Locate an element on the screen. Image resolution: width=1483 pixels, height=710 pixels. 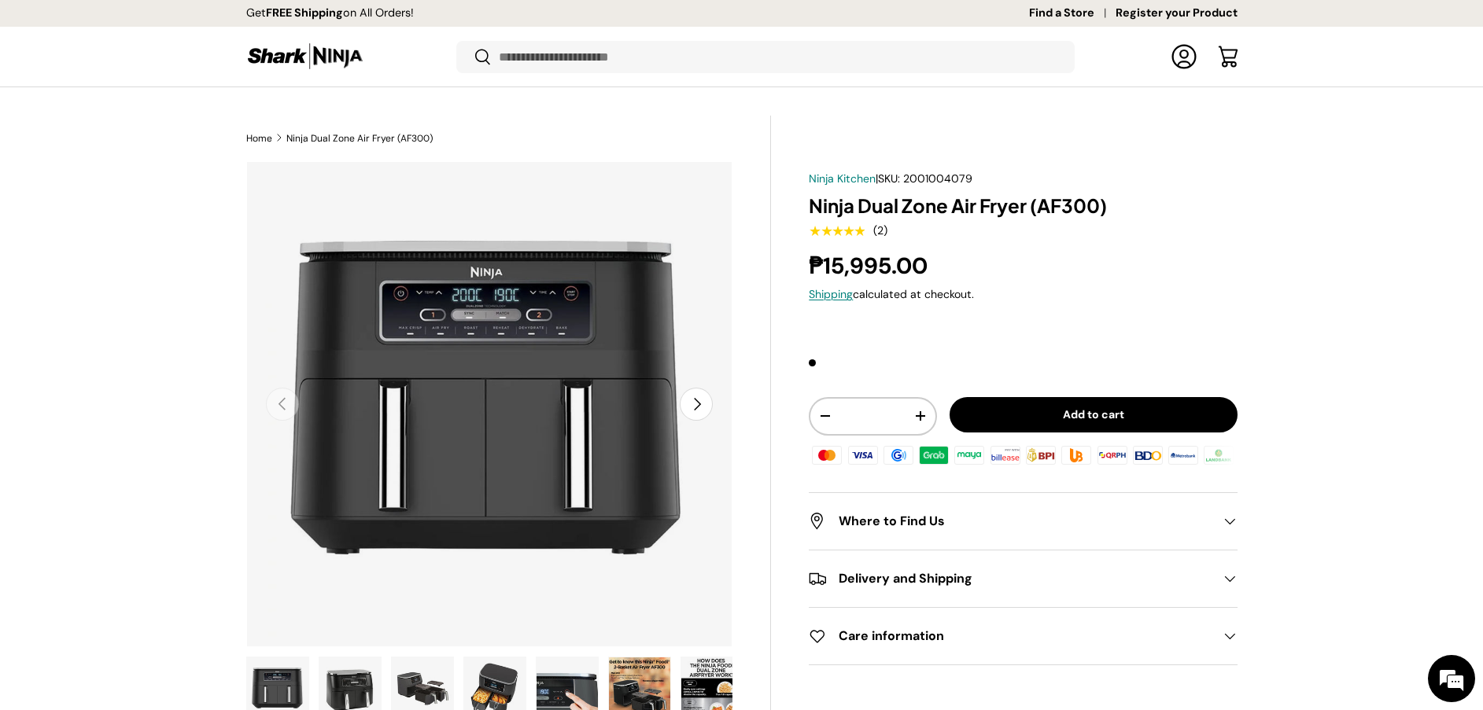
img: bpi is located at coordinates (1041, 455).